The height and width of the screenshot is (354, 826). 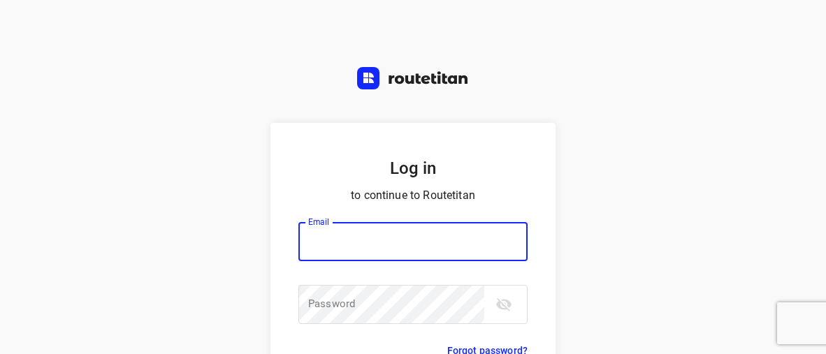 What do you see at coordinates (413, 80) in the screenshot?
I see `a: Routetitan` at bounding box center [413, 80].